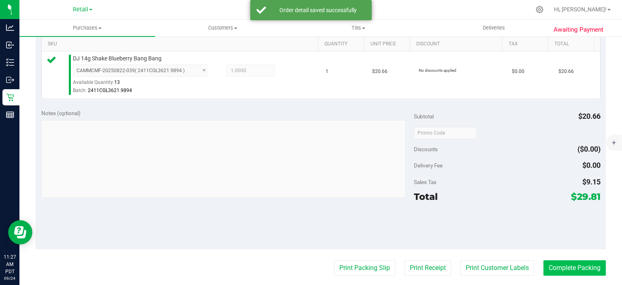 Image resolution: width=622 pixels, height=285 pixels. Describe the element at coordinates (10, 264) in the screenshot. I see `p: 11:27 AM PDT` at that location.